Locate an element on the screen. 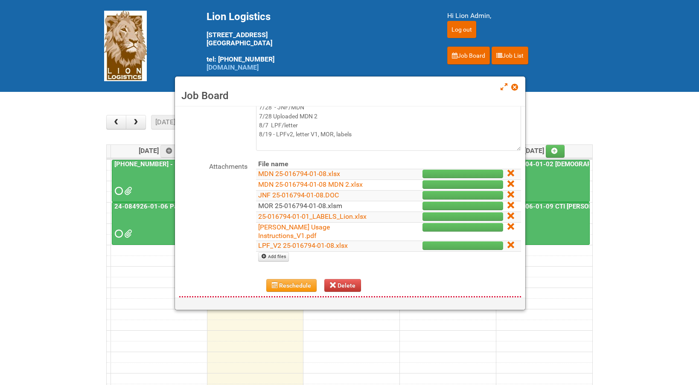 The image size is (699, 385). a: MDN 25-016794-01-08.xlsx is located at coordinates (299, 173).